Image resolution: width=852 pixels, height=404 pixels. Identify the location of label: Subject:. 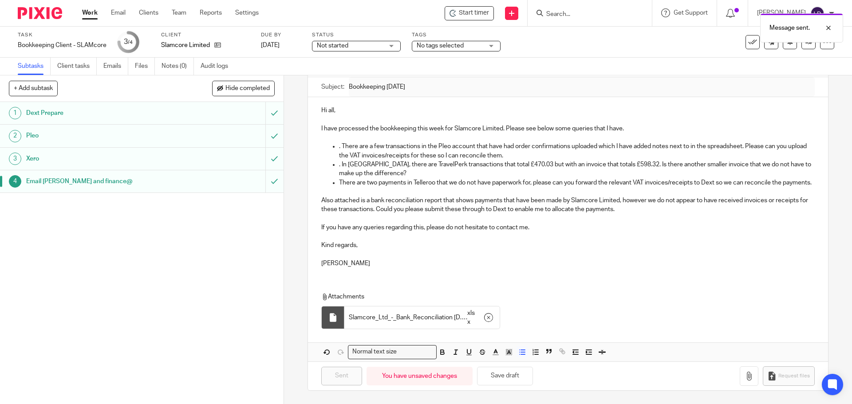
(333, 87).